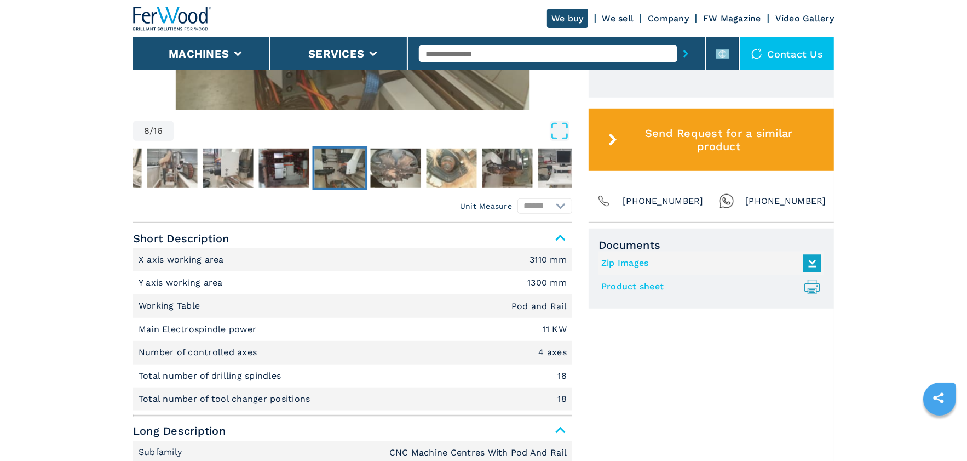 This screenshot has width=967, height=461. Describe the element at coordinates (353, 238) in the screenshot. I see `span: Short Description` at that location.